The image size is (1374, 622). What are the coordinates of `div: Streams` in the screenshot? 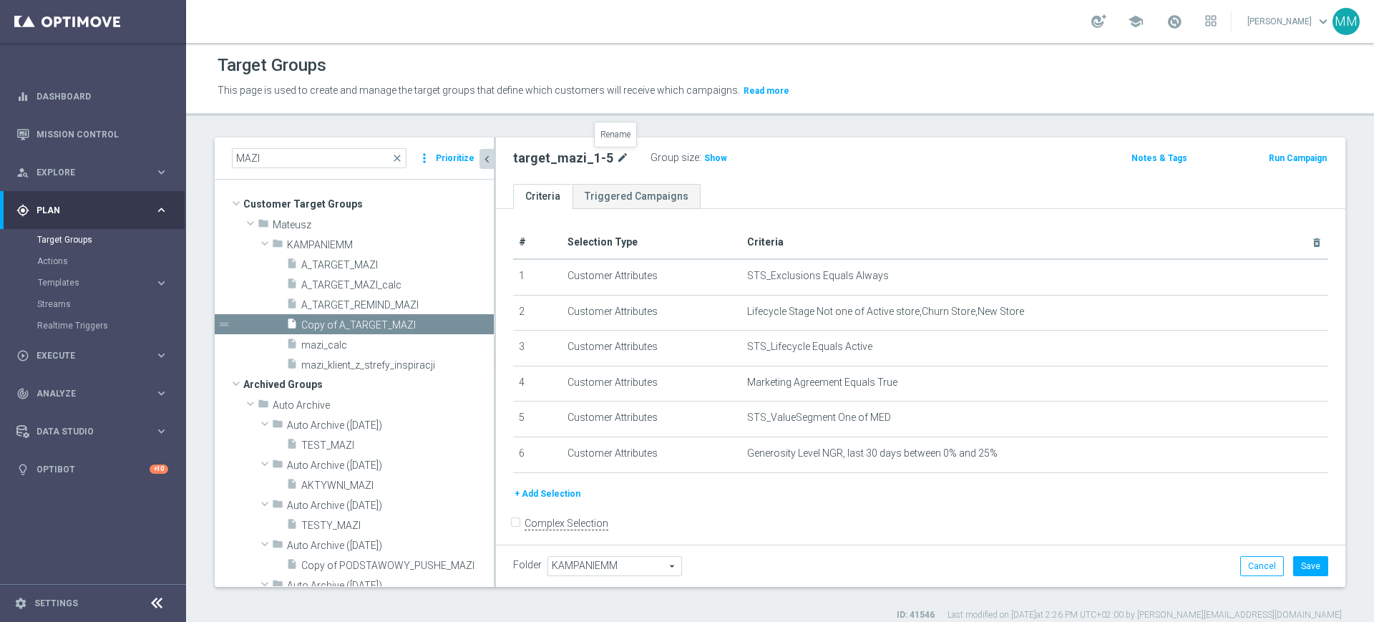 It's located at (111, 304).